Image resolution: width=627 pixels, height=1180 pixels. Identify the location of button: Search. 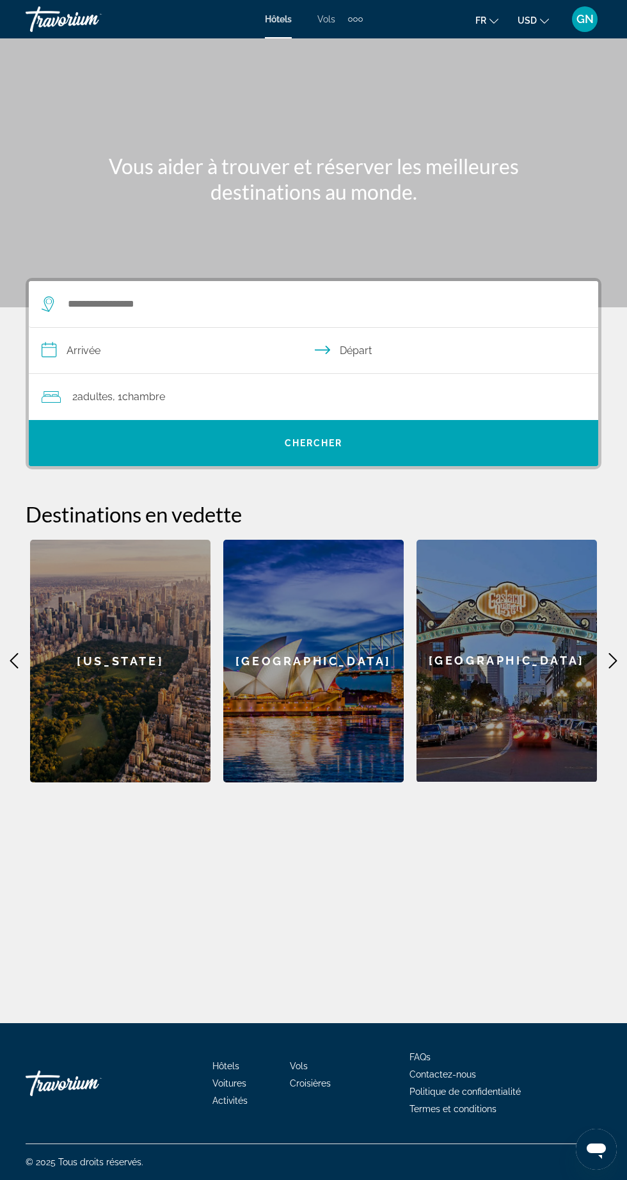
(314, 443).